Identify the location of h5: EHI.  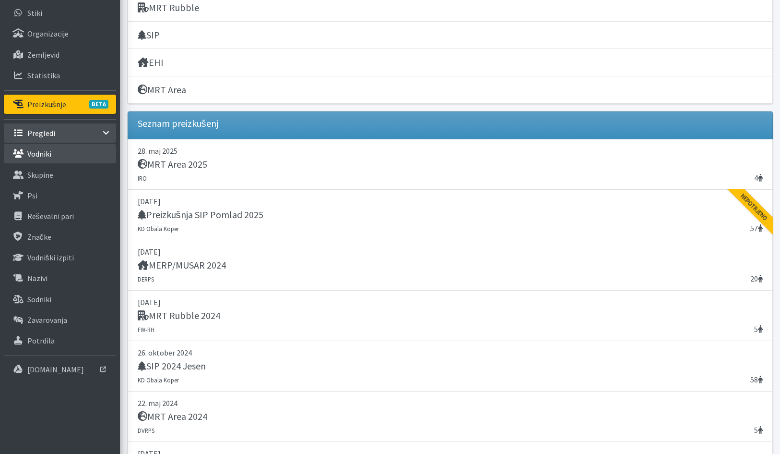
(151, 62).